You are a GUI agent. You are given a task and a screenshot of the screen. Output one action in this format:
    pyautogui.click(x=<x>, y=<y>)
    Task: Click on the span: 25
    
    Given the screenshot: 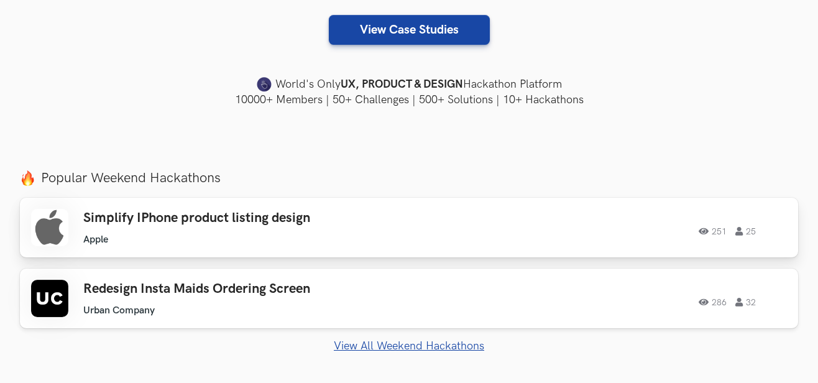 What is the action you would take?
    pyautogui.click(x=745, y=231)
    